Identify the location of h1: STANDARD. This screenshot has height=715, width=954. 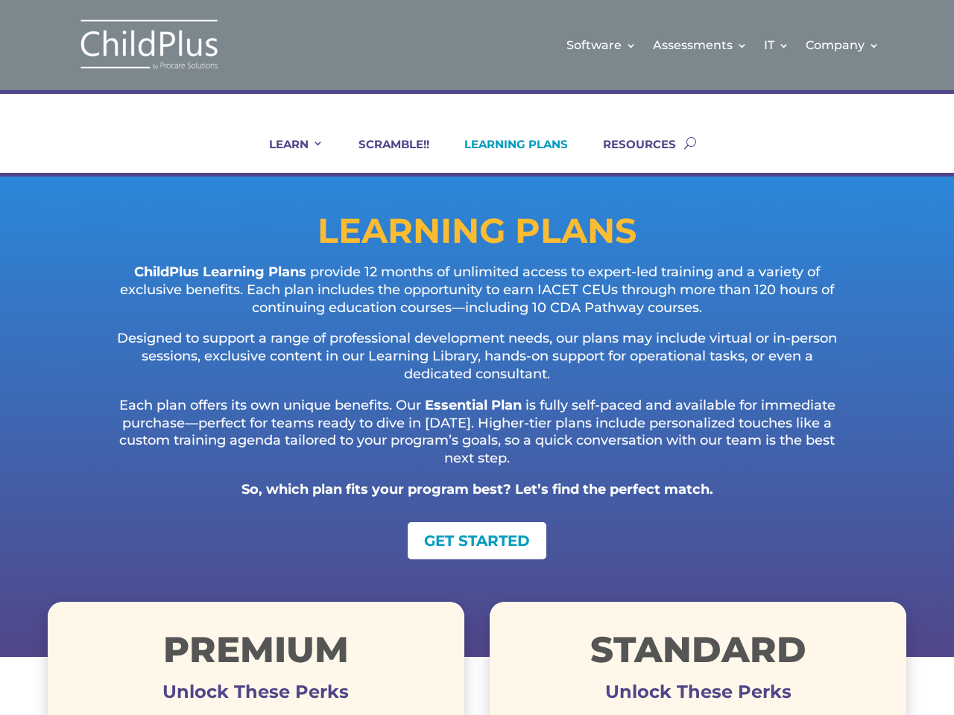
(698, 654).